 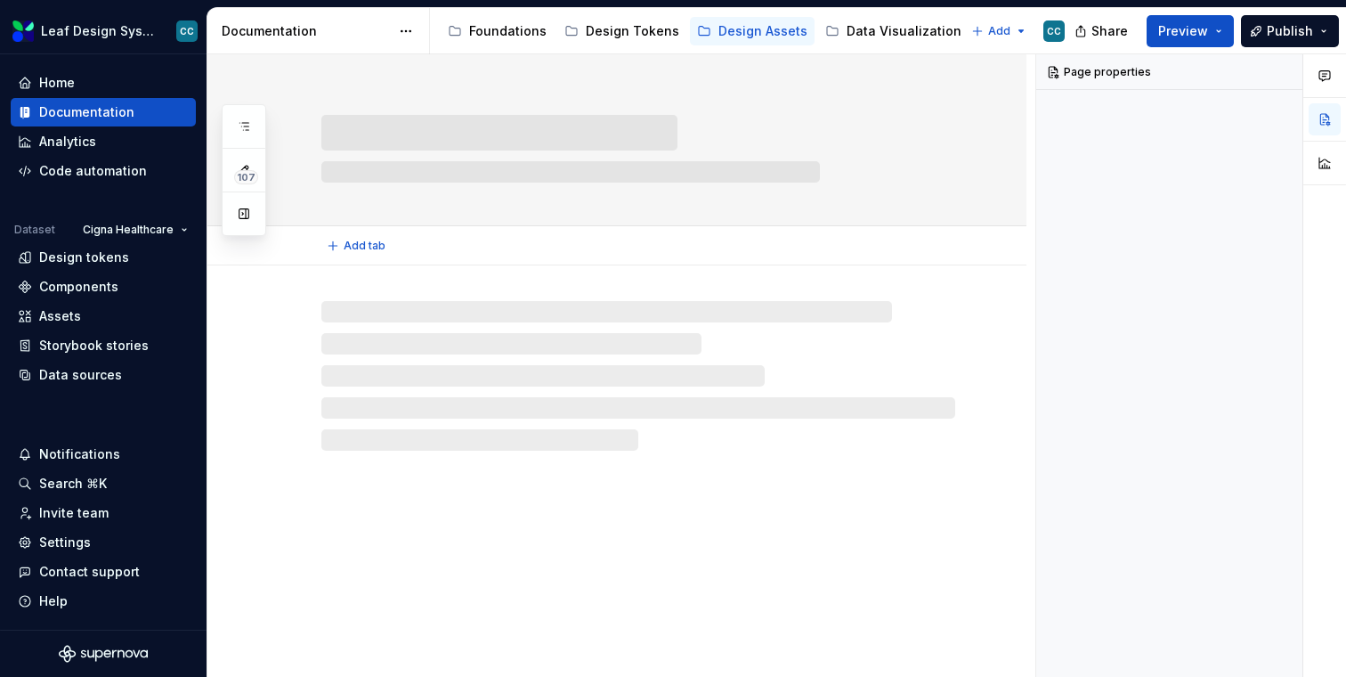 I want to click on a: Components, so click(x=103, y=287).